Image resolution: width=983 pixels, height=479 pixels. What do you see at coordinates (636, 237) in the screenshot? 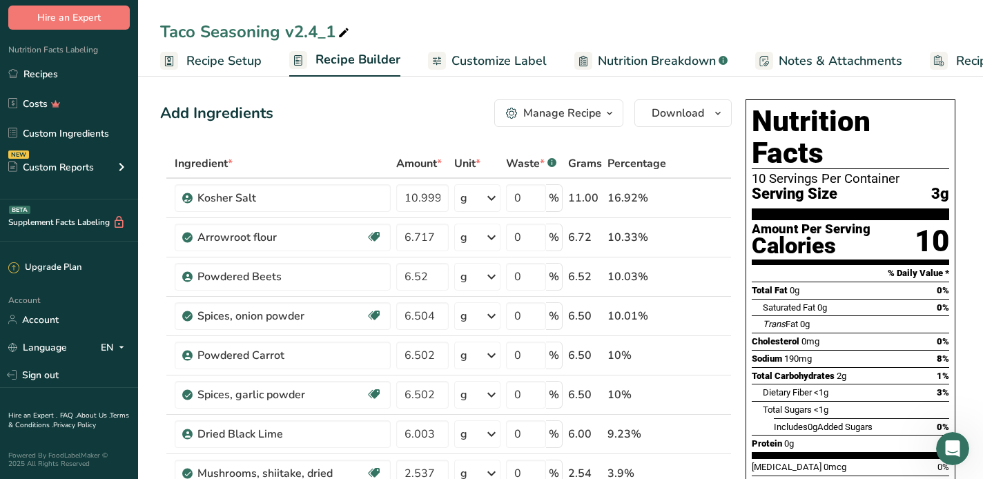
I see `div: 10.33%` at bounding box center [636, 237].